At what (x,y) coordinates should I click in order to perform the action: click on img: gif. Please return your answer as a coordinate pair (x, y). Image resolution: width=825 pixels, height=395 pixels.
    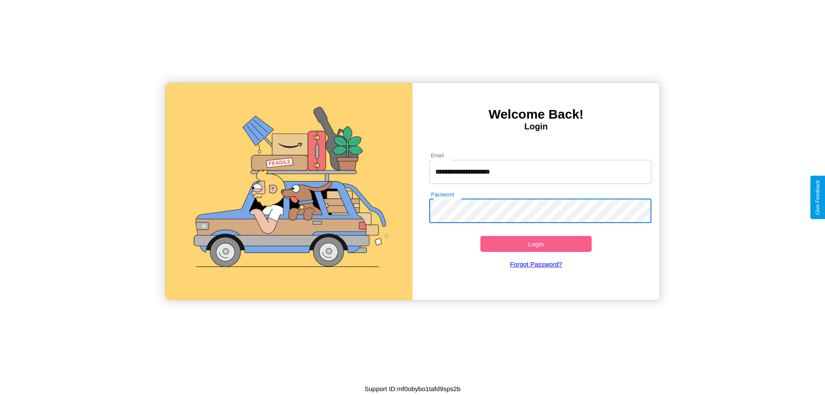
    Looking at the image, I should click on (289, 191).